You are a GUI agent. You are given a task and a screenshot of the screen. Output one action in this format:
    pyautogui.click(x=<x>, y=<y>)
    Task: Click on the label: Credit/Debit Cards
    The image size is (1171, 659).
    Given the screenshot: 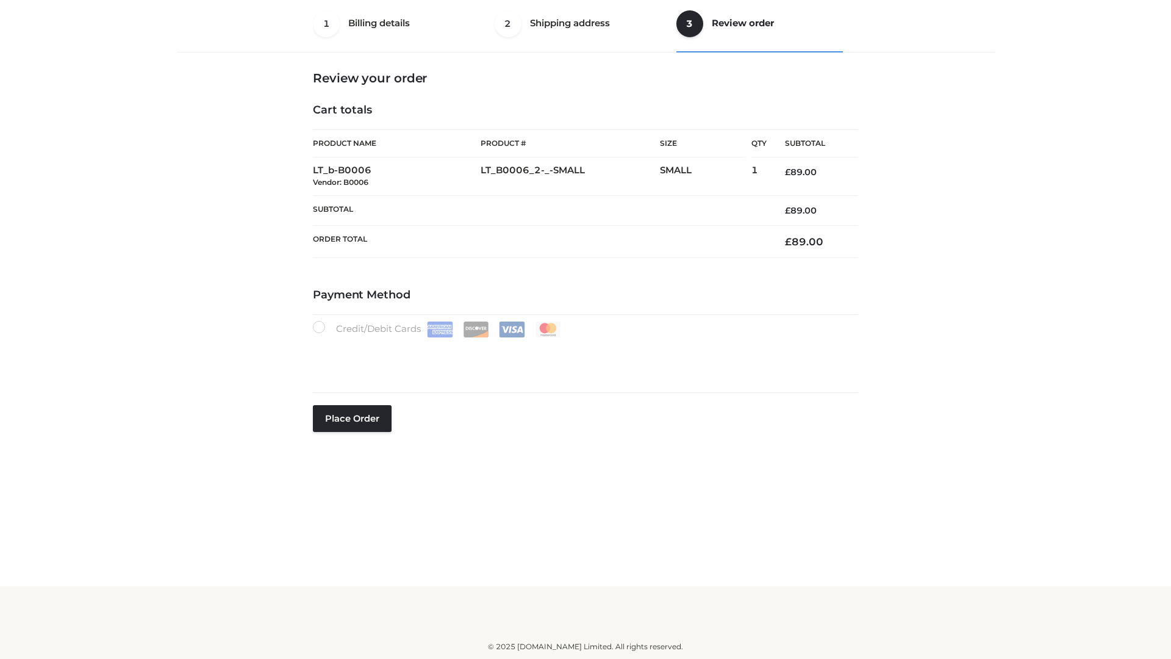 What is the action you would take?
    pyautogui.click(x=437, y=329)
    